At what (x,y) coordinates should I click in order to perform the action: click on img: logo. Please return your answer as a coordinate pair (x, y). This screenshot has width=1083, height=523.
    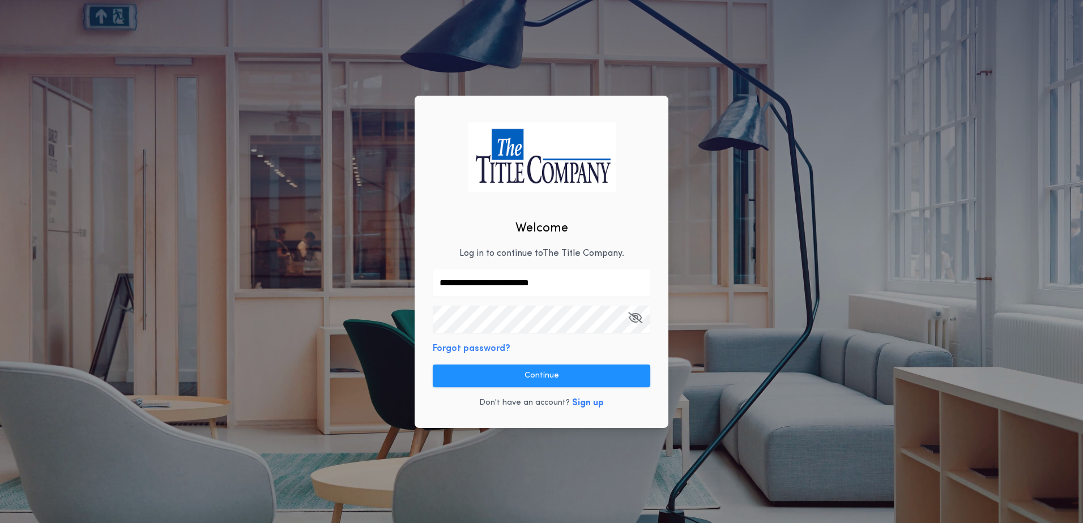
    Looking at the image, I should click on (541, 157).